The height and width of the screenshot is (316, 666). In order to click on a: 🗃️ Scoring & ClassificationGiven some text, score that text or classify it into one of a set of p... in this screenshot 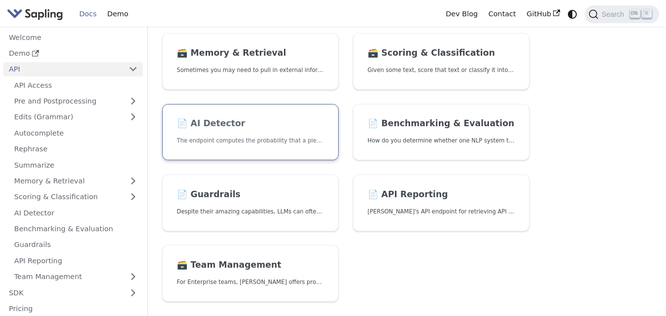, I will do `click(441, 61)`.